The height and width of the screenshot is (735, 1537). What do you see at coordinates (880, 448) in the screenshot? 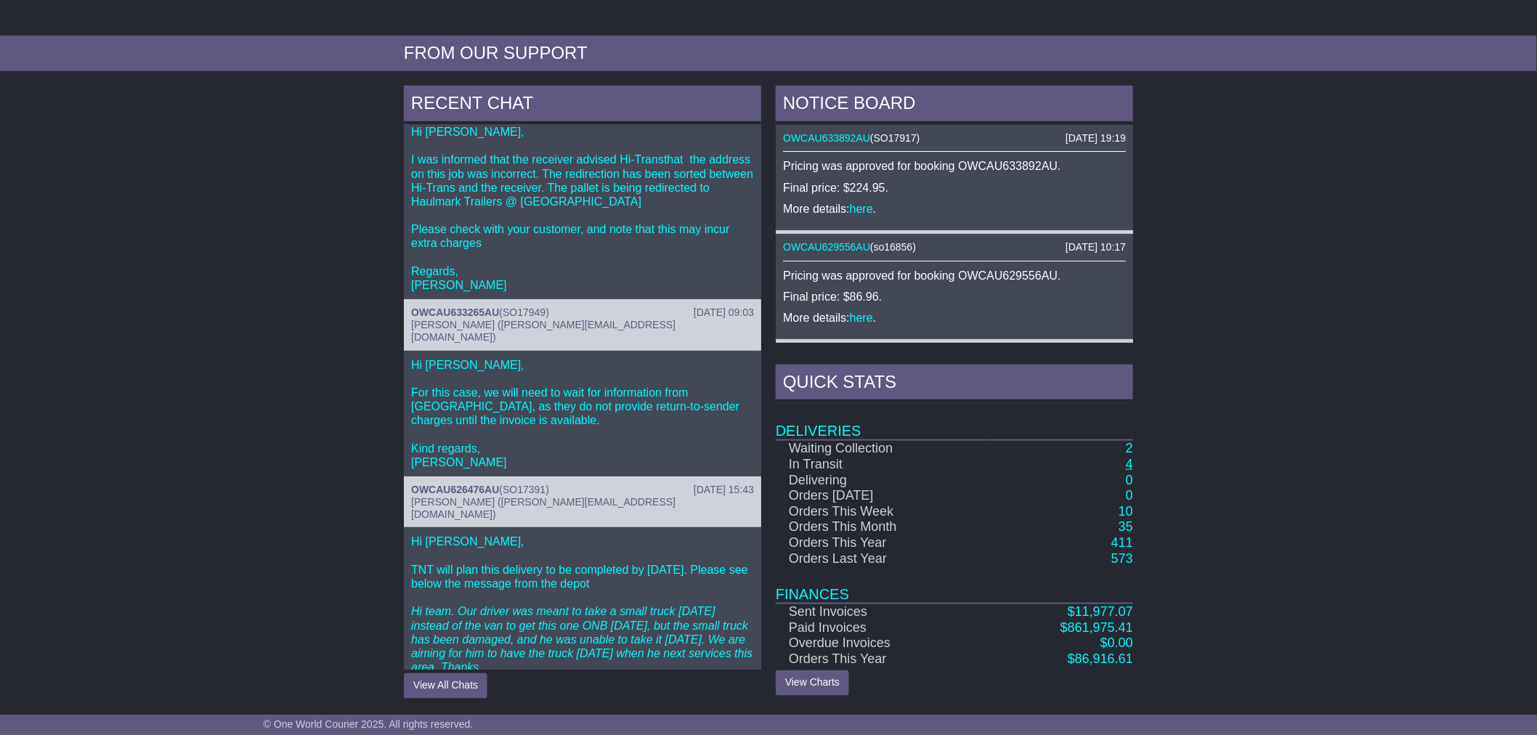
I see `td: Waiting Collection` at bounding box center [880, 448].